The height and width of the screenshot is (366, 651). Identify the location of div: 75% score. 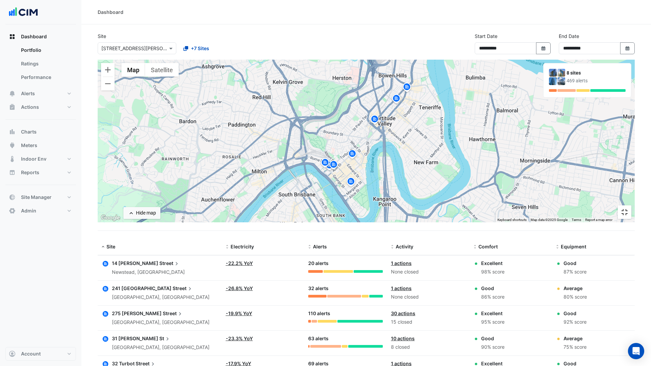
(575, 347).